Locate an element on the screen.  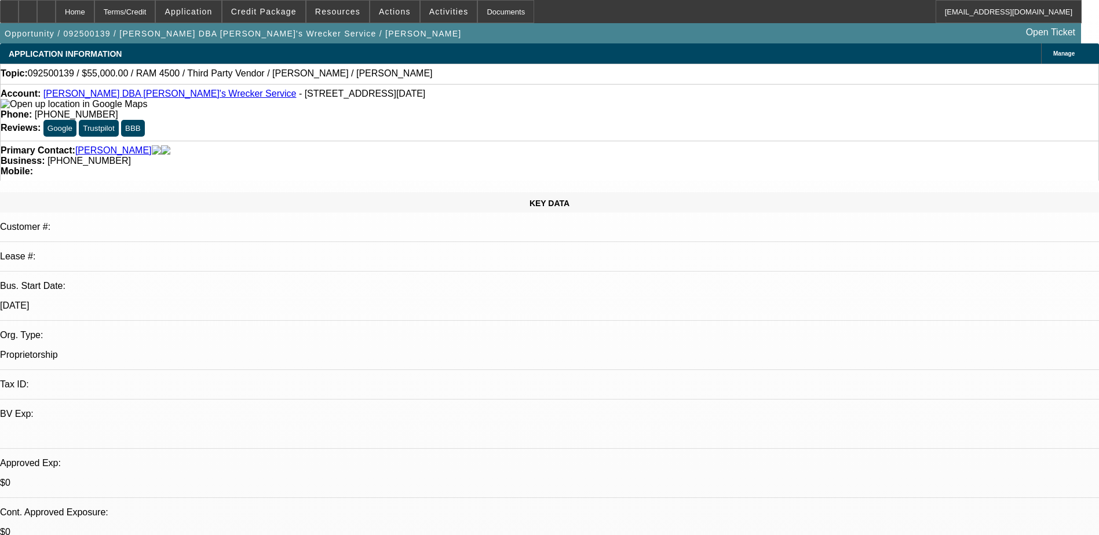
a: View Google Maps is located at coordinates (74, 104).